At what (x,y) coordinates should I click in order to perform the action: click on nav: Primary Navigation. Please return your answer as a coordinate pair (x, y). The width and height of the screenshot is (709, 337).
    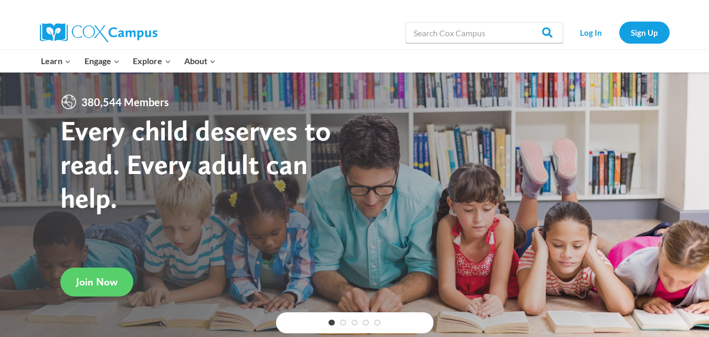
    Looking at the image, I should click on (129, 61).